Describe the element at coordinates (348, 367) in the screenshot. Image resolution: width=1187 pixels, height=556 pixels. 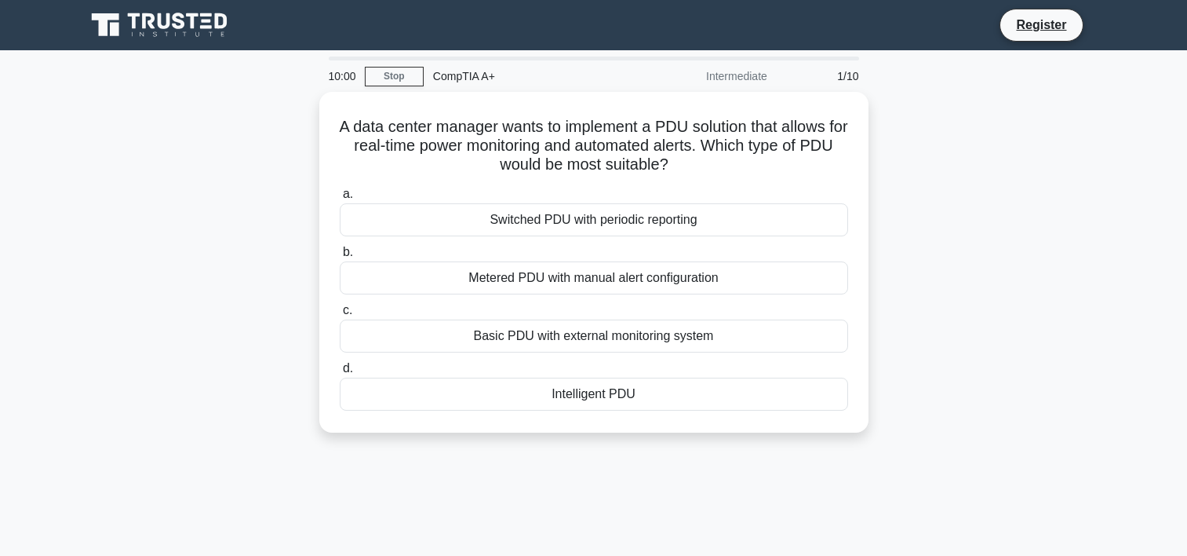
I see `span: d.` at that location.